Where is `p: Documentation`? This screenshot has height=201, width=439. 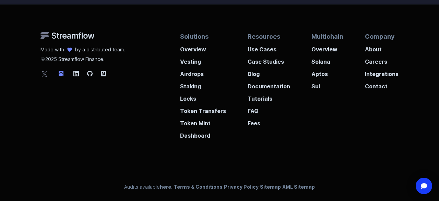 p: Documentation is located at coordinates (269, 84).